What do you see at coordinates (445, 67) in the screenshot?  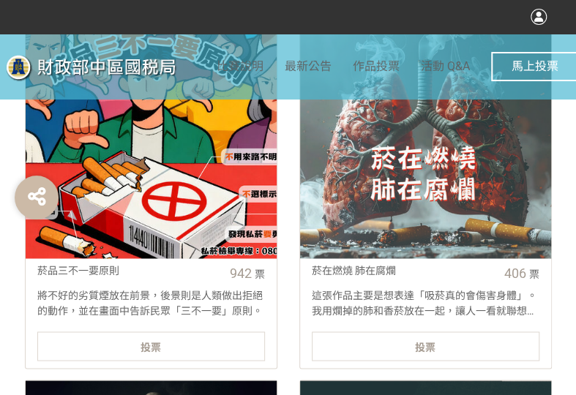 I see `a: 活動 Q&A` at bounding box center [445, 67].